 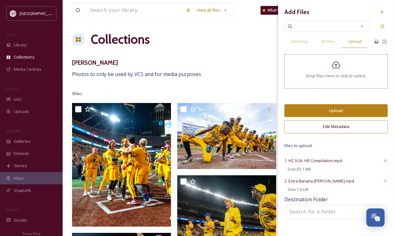 I want to click on span: Directory, so click(x=299, y=41).